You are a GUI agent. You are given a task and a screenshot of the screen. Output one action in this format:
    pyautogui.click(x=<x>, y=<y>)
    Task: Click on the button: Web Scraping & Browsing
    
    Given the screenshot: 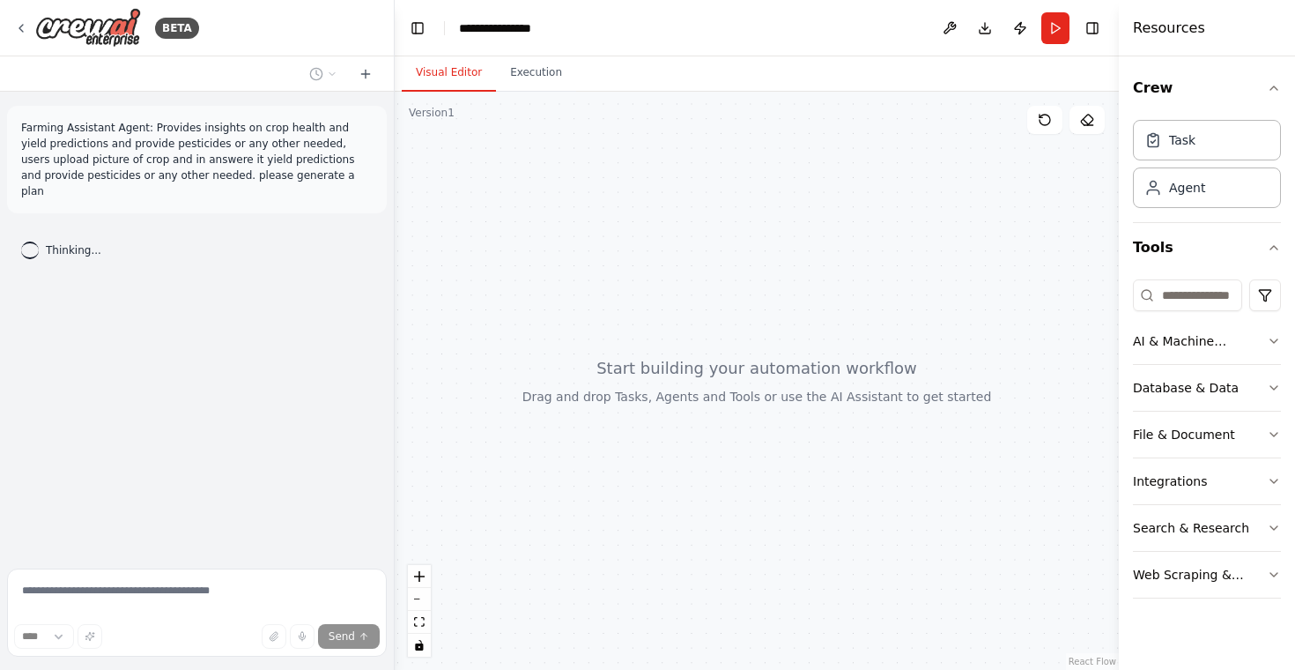 What is the action you would take?
    pyautogui.click(x=1207, y=575)
    